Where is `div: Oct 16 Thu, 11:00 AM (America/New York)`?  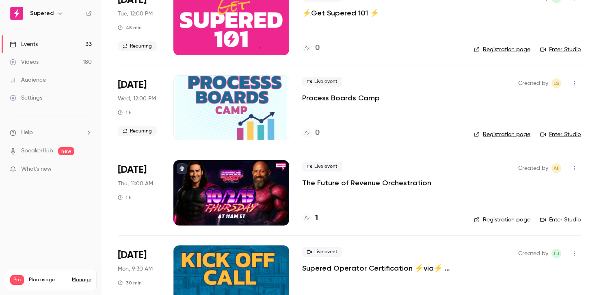 div: Oct 16 Thu, 11:00 AM (America/New York) is located at coordinates (139, 193).